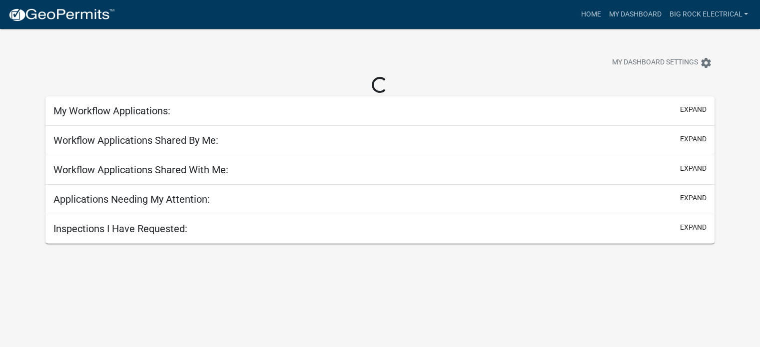  I want to click on a: Home, so click(590, 14).